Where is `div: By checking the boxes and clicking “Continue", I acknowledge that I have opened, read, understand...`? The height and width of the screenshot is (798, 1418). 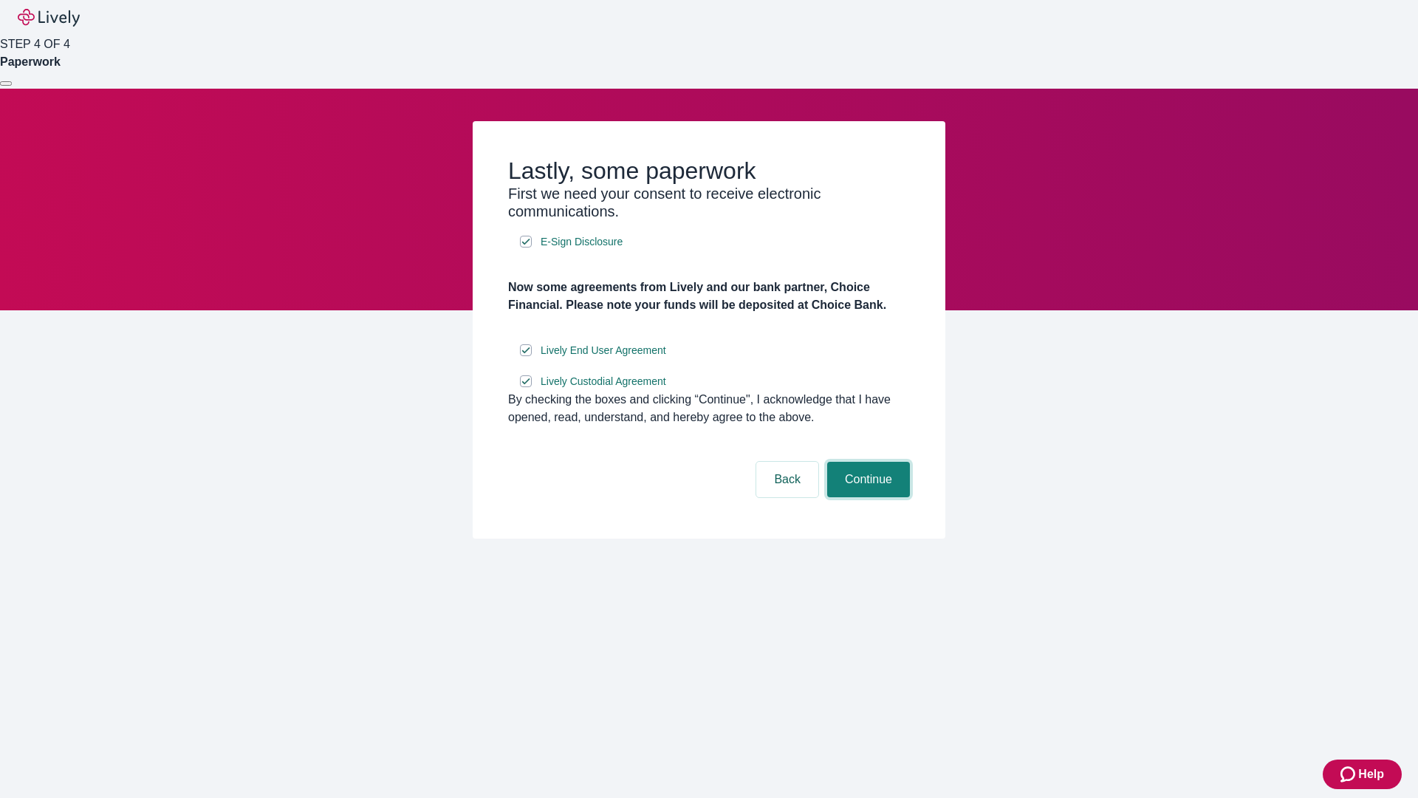
div: By checking the boxes and clicking “Continue", I acknowledge that I have opened, read, understand... is located at coordinates (709, 408).